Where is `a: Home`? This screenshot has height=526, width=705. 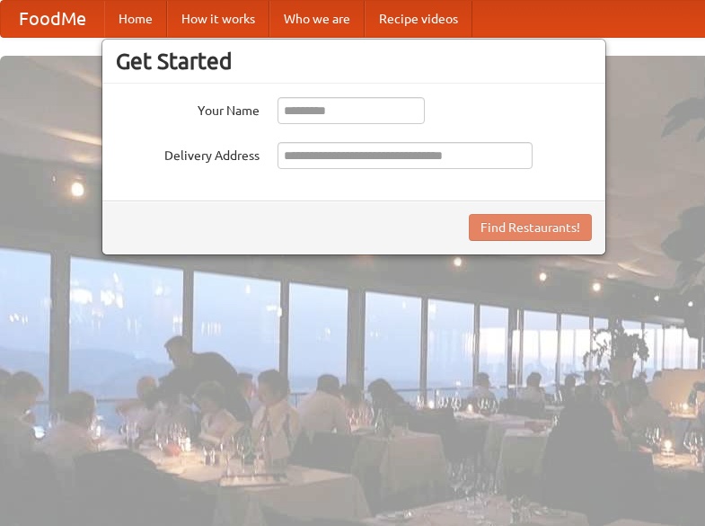
a: Home is located at coordinates (136, 19).